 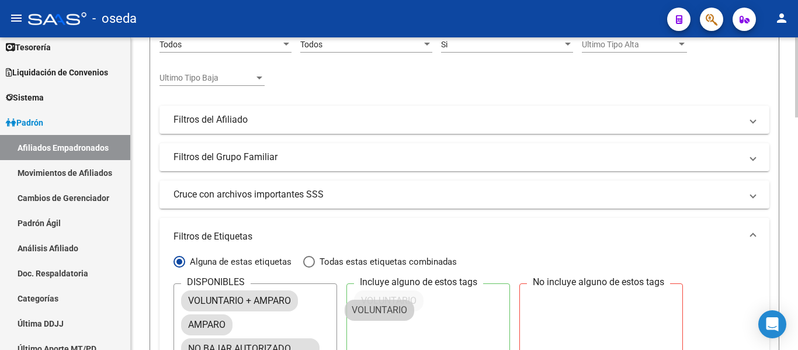 What do you see at coordinates (25, 123) in the screenshot?
I see `span: Padrón` at bounding box center [25, 123].